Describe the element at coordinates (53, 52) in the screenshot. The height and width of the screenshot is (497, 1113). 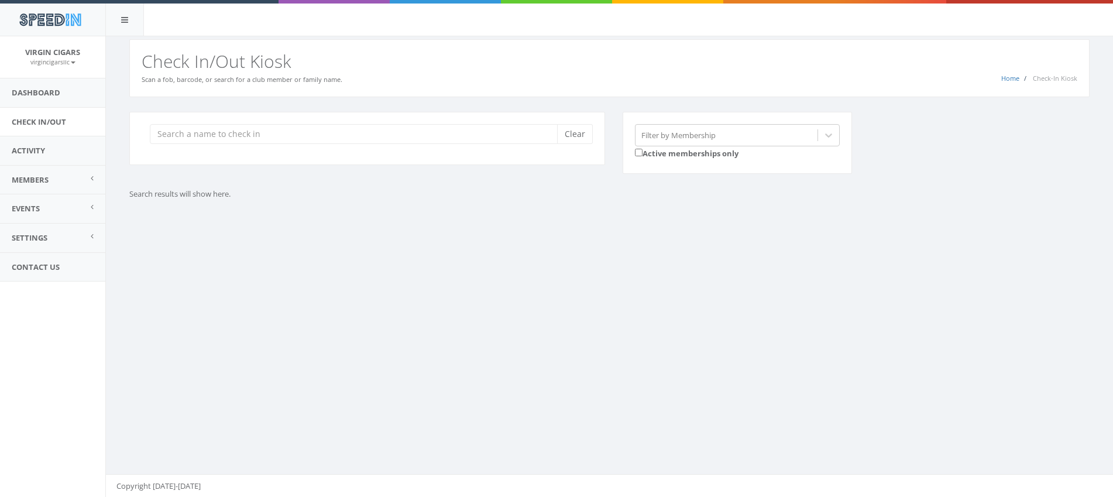
I see `span: Virgin Cigars` at that location.